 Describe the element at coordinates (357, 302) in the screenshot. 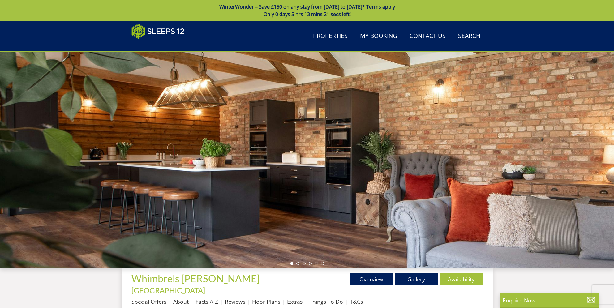

I see `a: T&Cs` at that location.